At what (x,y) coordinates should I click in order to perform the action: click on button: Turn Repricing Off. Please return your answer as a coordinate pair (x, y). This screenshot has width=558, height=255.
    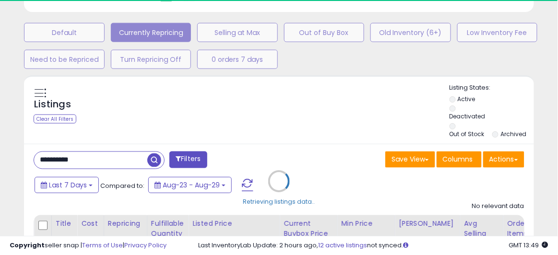
    Looking at the image, I should click on (151, 59).